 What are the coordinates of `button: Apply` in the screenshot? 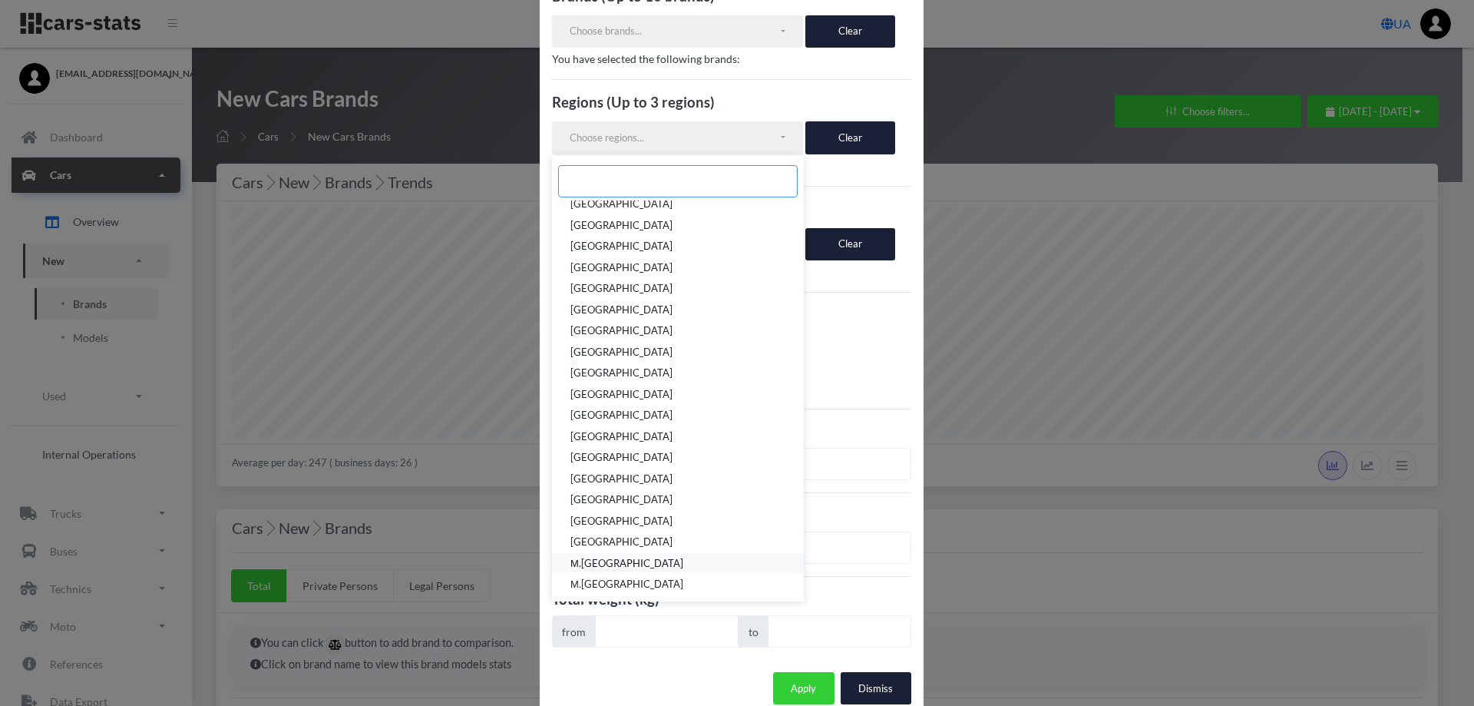 It's located at (804, 688).